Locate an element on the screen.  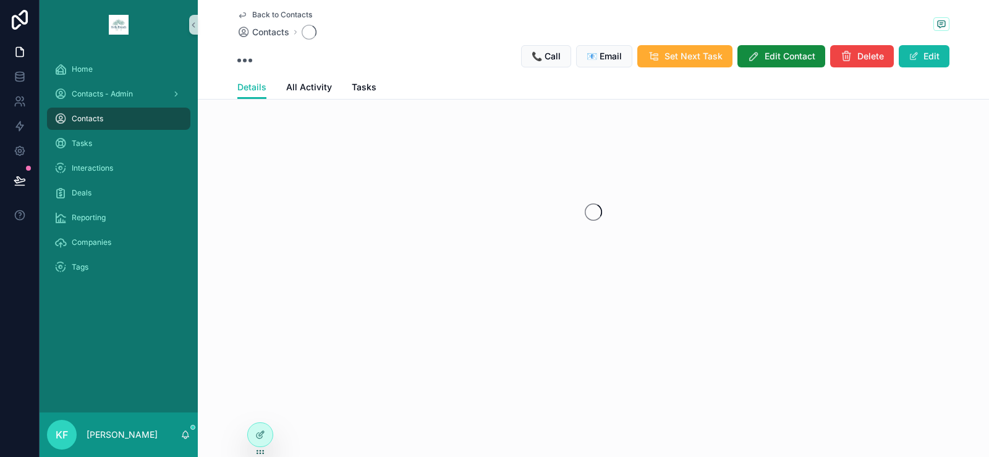
div: scrollable content is located at coordinates (119, 172).